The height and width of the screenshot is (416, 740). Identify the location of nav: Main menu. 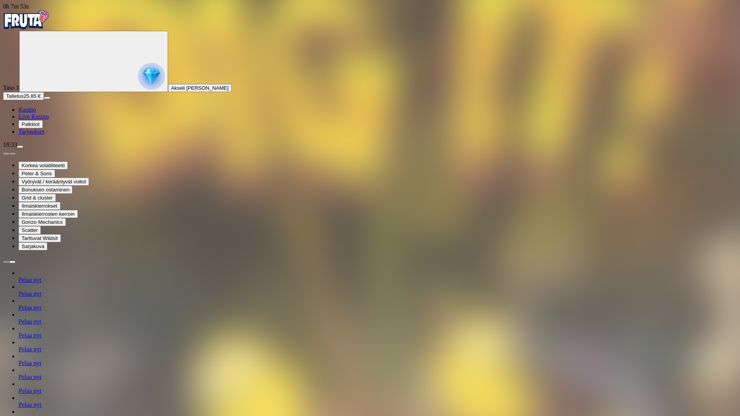
(370, 121).